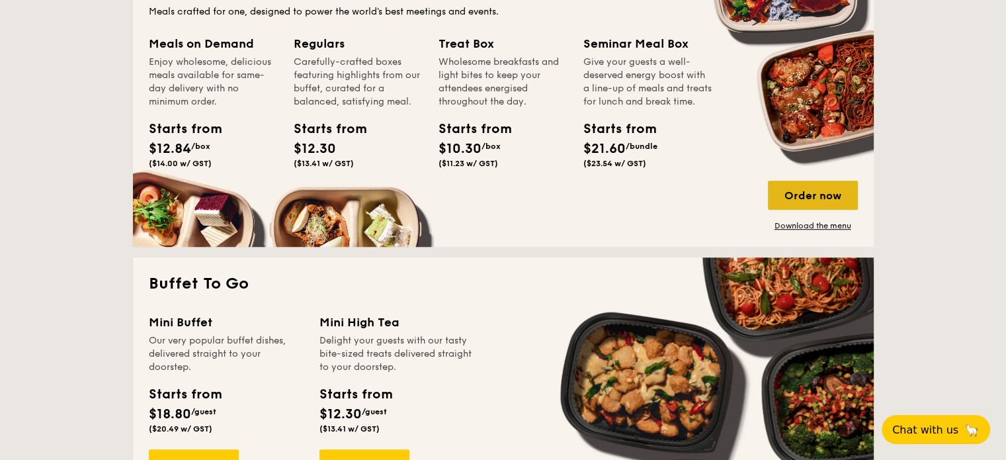  What do you see at coordinates (226, 354) in the screenshot?
I see `div: Our very popular buffet dishes, delivered straight to your doorstep.` at bounding box center [226, 354].